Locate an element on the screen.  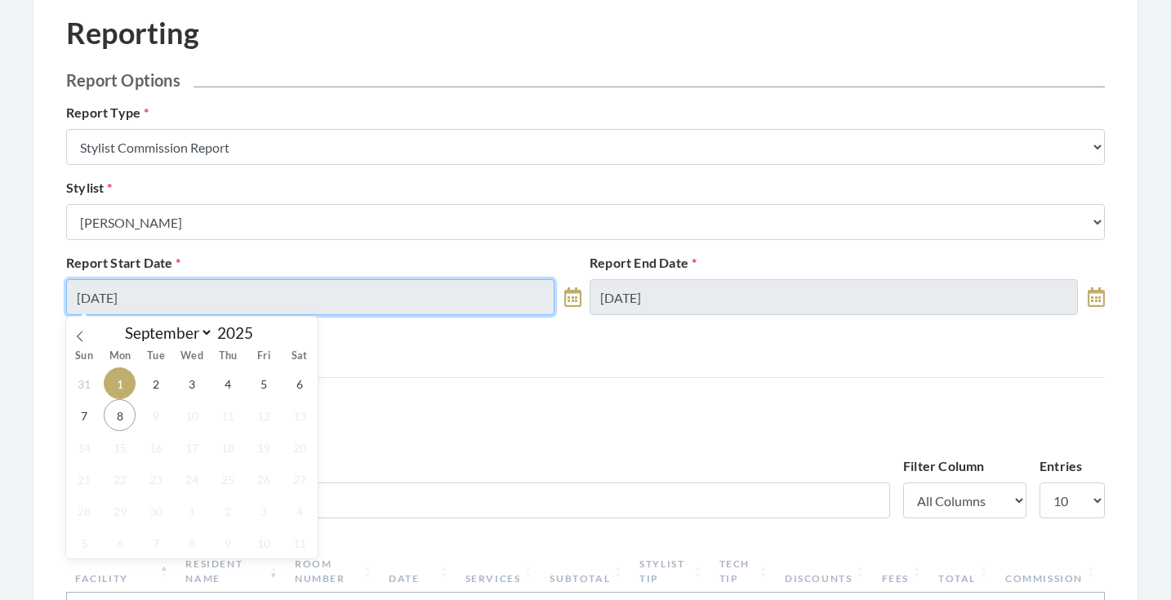
span: October 10, 2025 is located at coordinates (263, 542).